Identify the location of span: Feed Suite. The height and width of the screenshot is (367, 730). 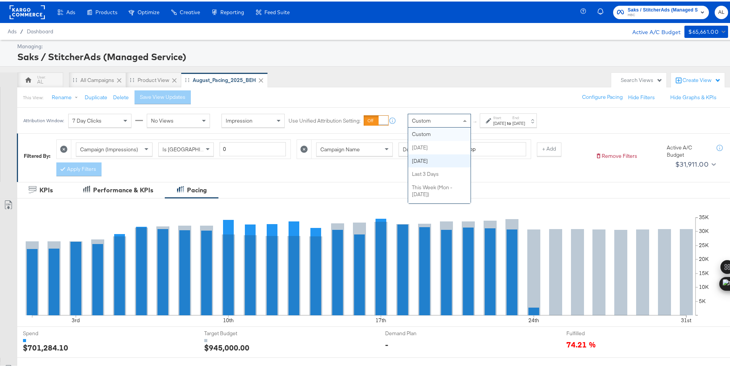
(277, 11).